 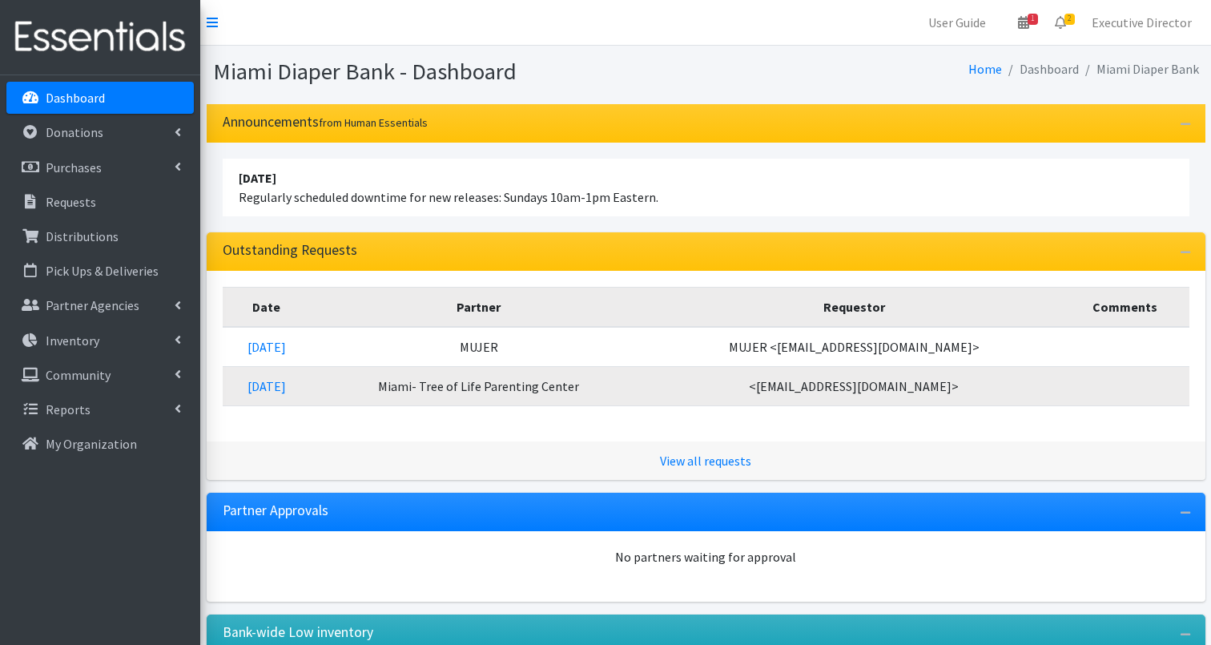 I want to click on th: Date, so click(x=267, y=307).